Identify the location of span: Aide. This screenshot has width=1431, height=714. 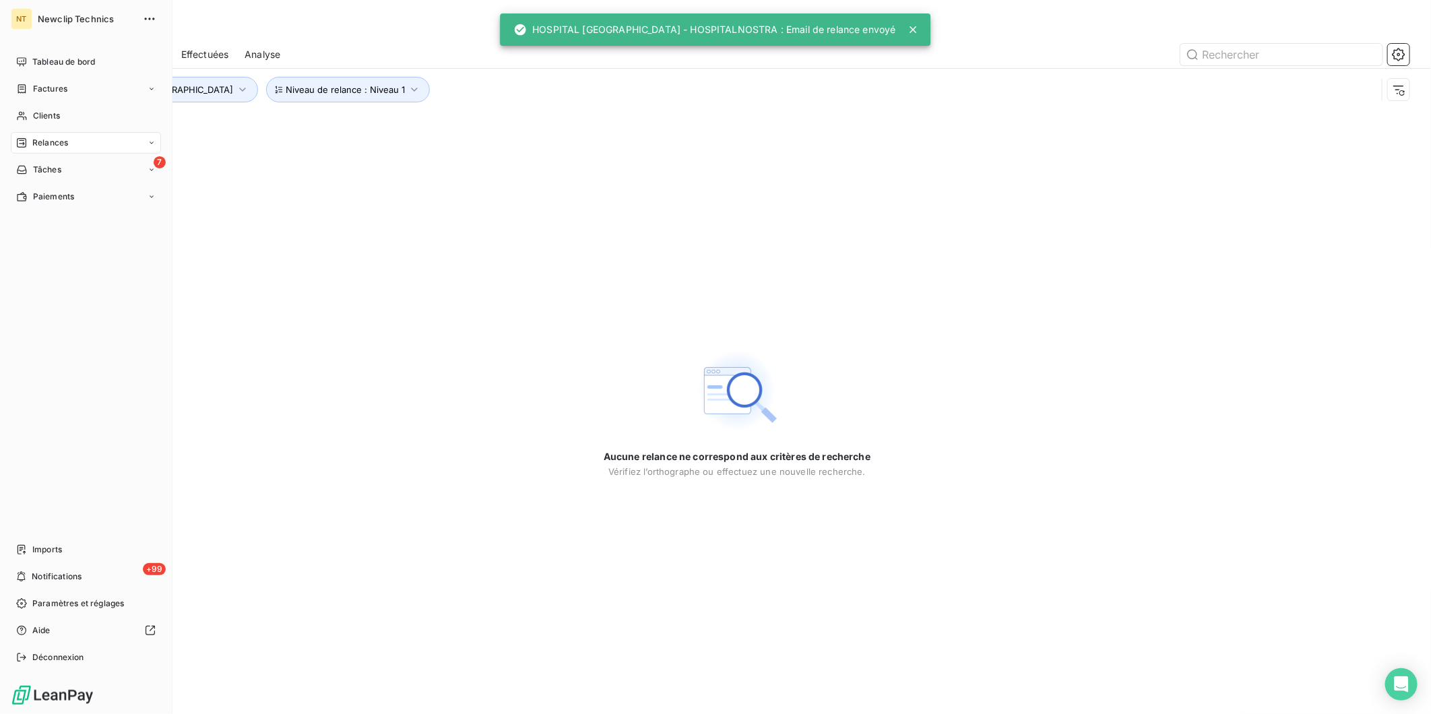
(41, 630).